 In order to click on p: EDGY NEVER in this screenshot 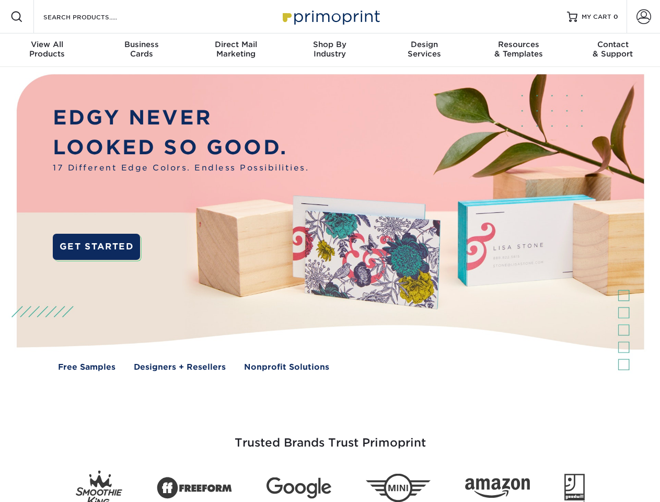, I will do `click(181, 118)`.